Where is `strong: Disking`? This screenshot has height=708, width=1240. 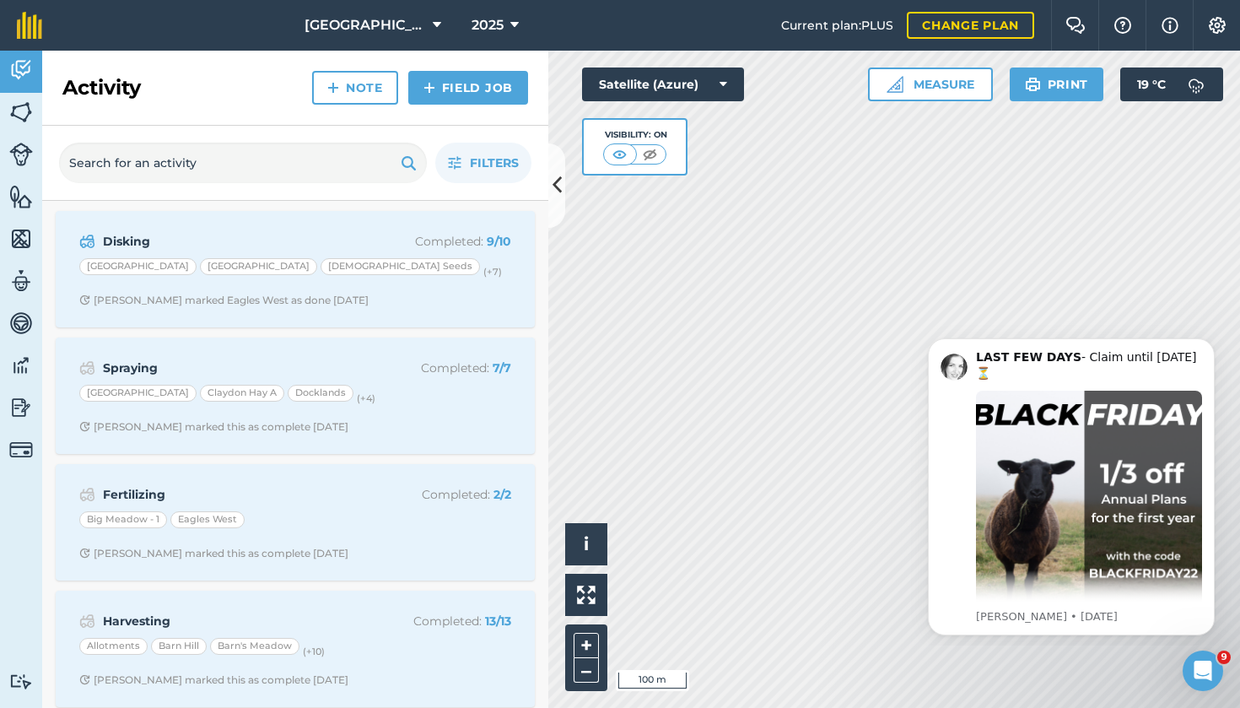
strong: Disking is located at coordinates (236, 241).